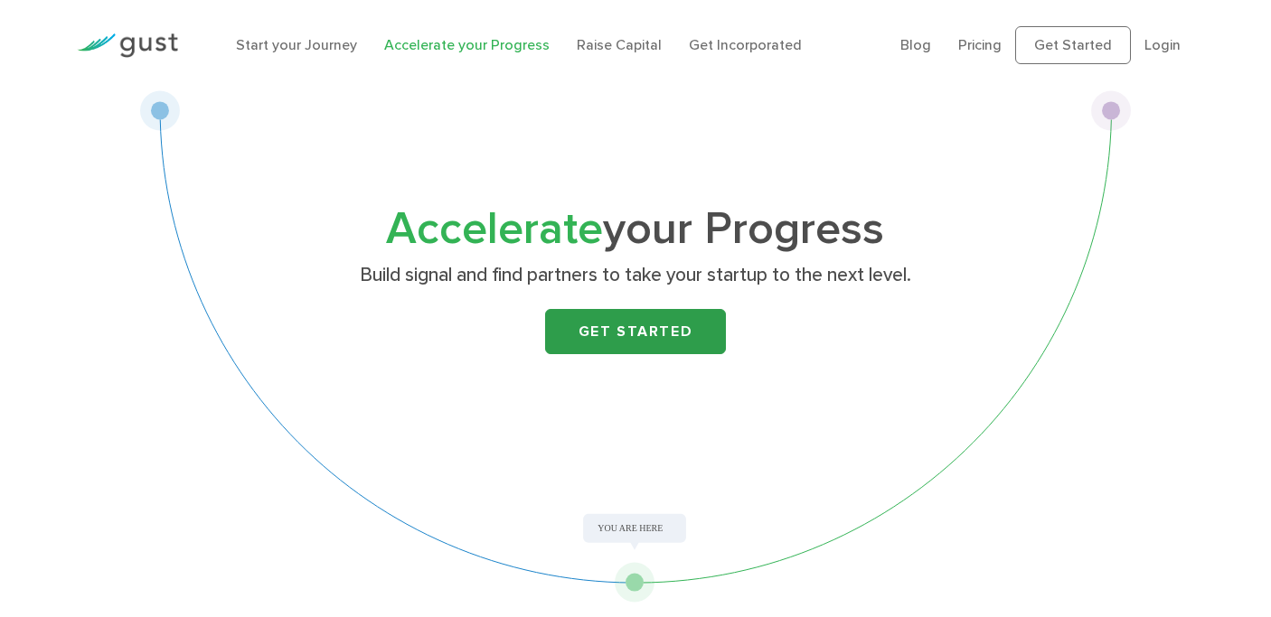  I want to click on a: Get Incorporated, so click(745, 44).